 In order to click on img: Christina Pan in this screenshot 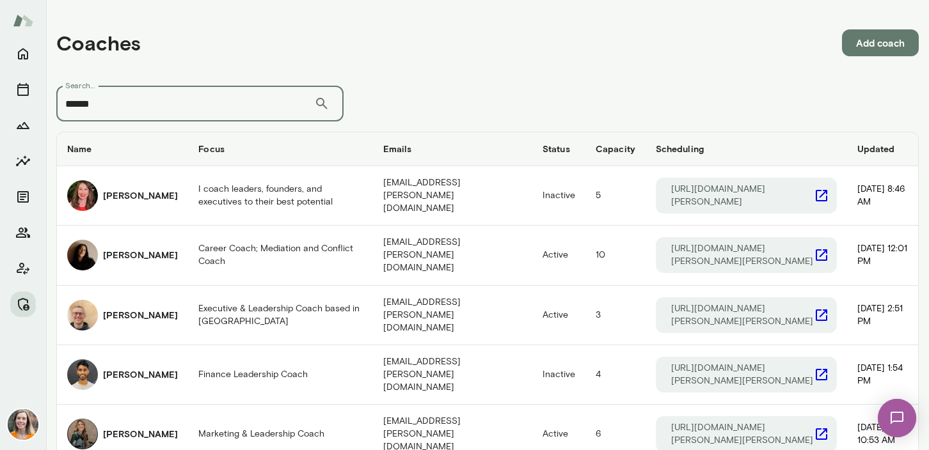, I will do `click(83, 196)`.